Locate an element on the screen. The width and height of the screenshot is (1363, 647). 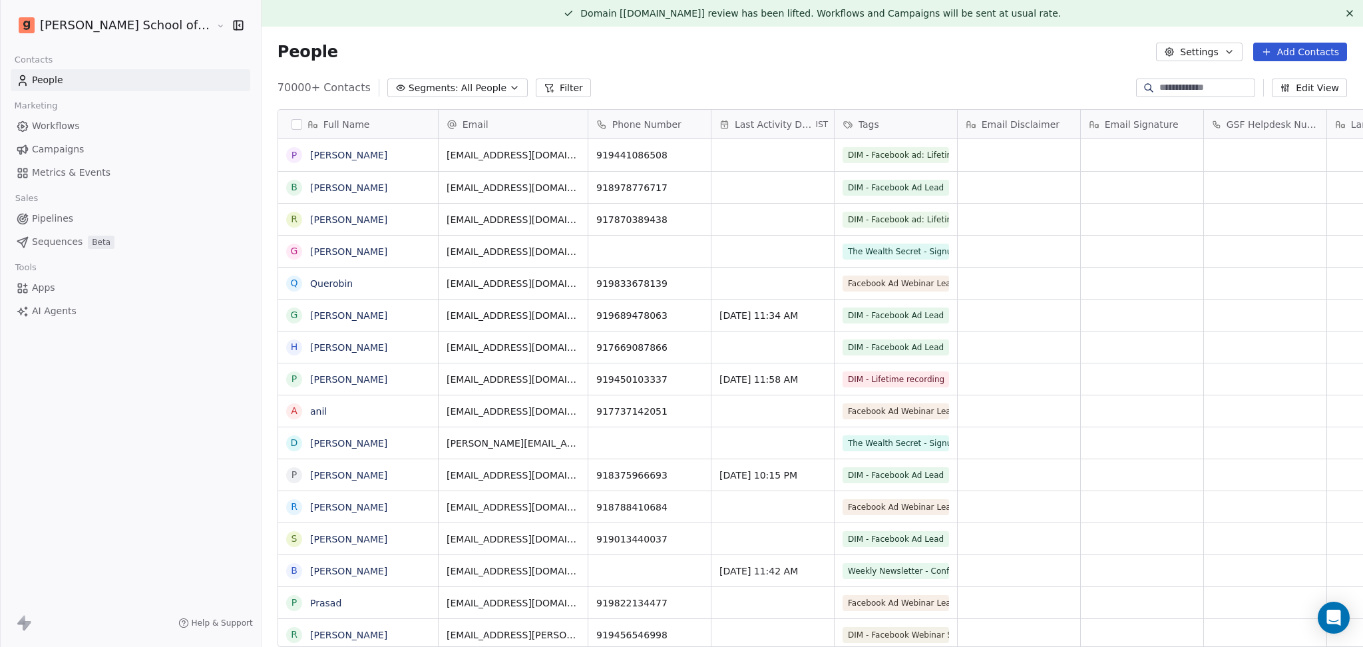
a: Workflows is located at coordinates (130, 126).